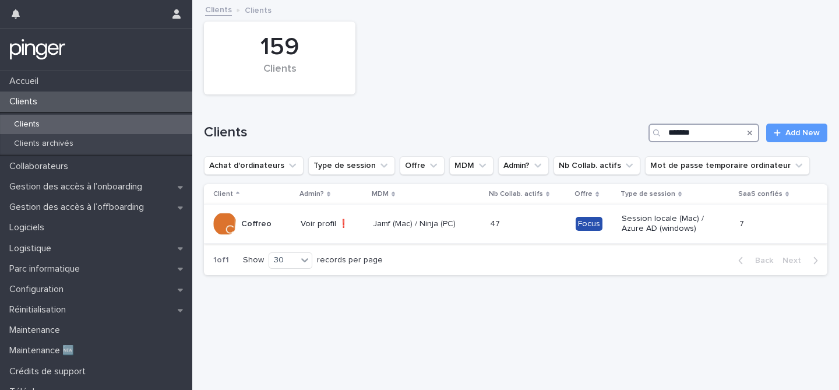 The image size is (839, 390). I want to click on img: mTgBEunGTSyRkCgitkcU, so click(37, 50).